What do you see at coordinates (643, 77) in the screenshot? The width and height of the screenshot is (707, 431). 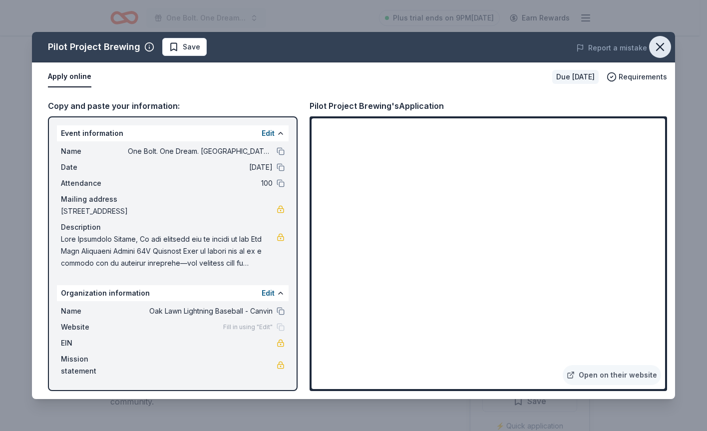 I see `span: Requirements` at bounding box center [643, 77].